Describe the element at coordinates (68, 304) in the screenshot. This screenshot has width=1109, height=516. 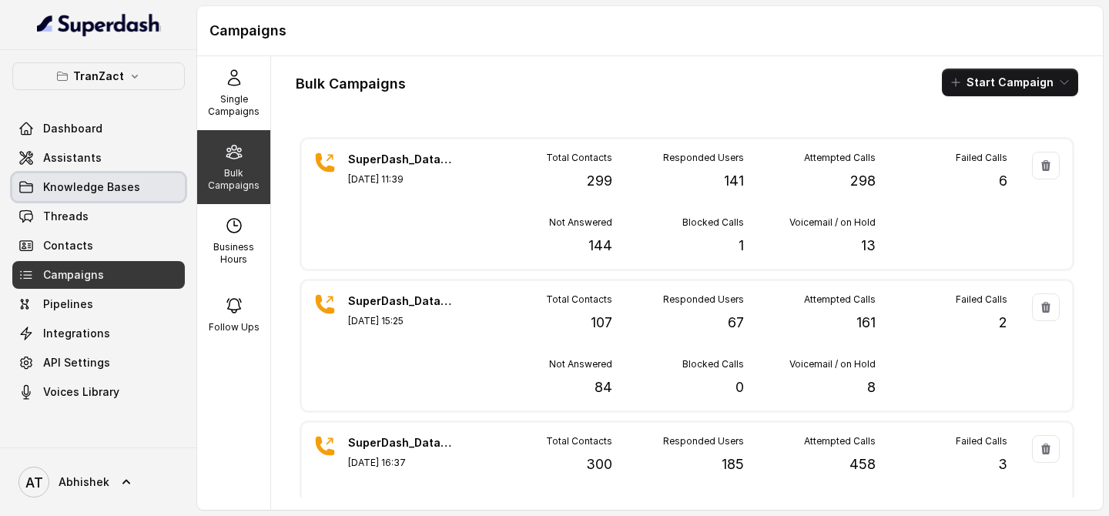
I see `span: Pipelines` at that location.